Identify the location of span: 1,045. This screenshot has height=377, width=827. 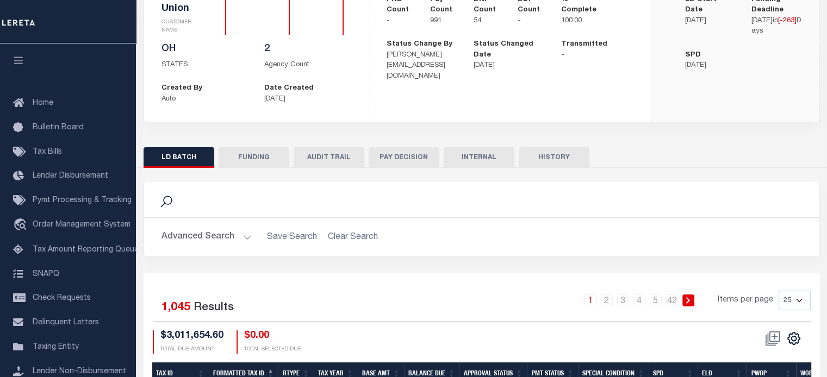
(176, 308).